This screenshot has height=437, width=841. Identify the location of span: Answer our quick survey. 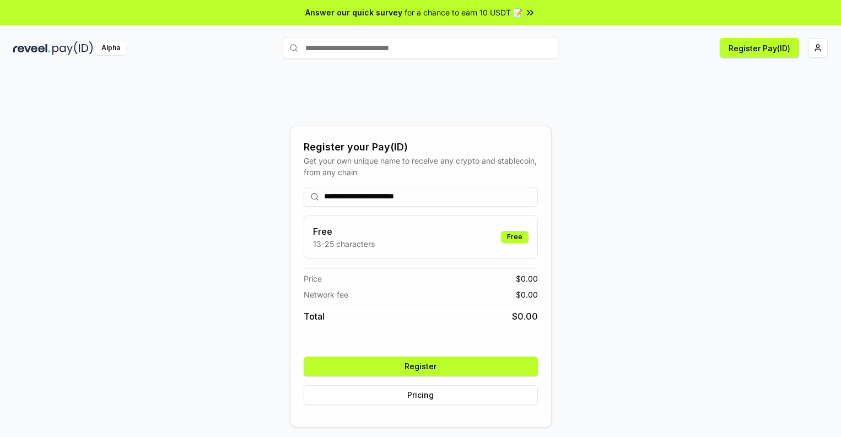
(354, 12).